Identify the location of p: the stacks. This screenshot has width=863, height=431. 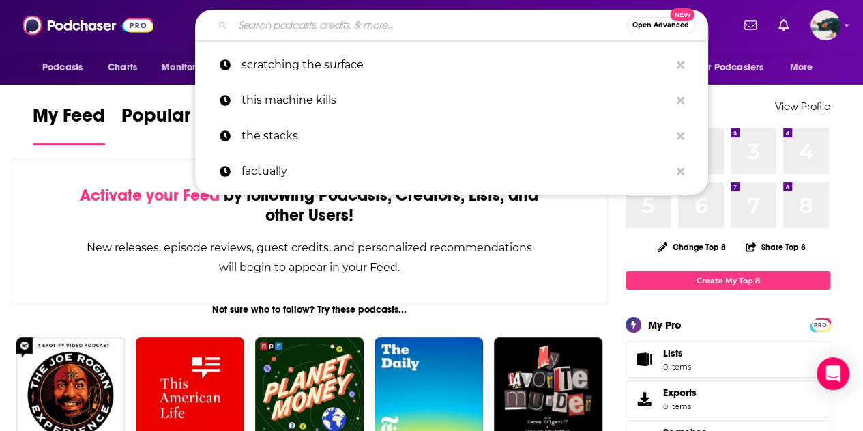
(456, 136).